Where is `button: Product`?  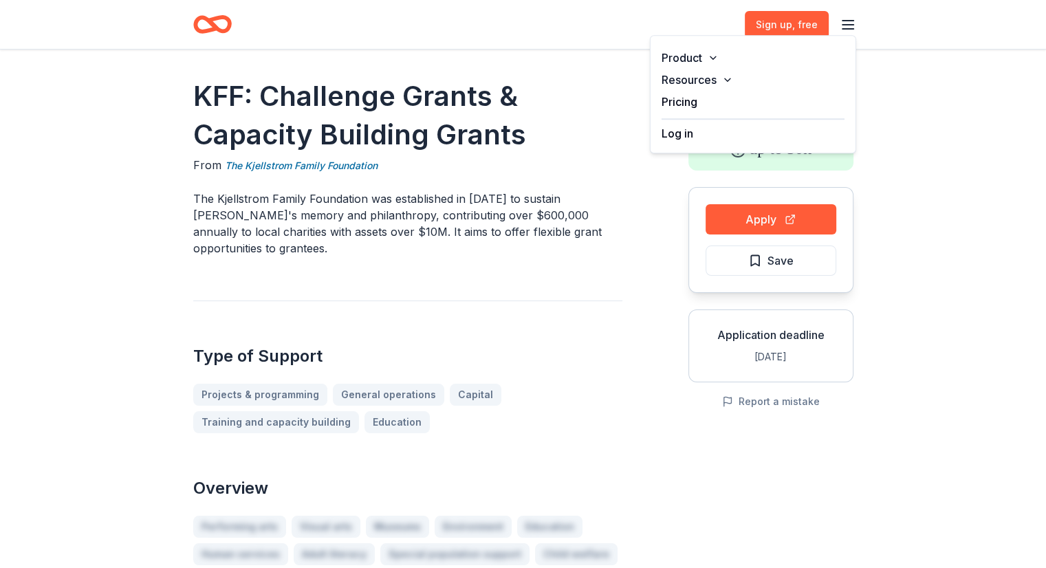 button: Product is located at coordinates (753, 58).